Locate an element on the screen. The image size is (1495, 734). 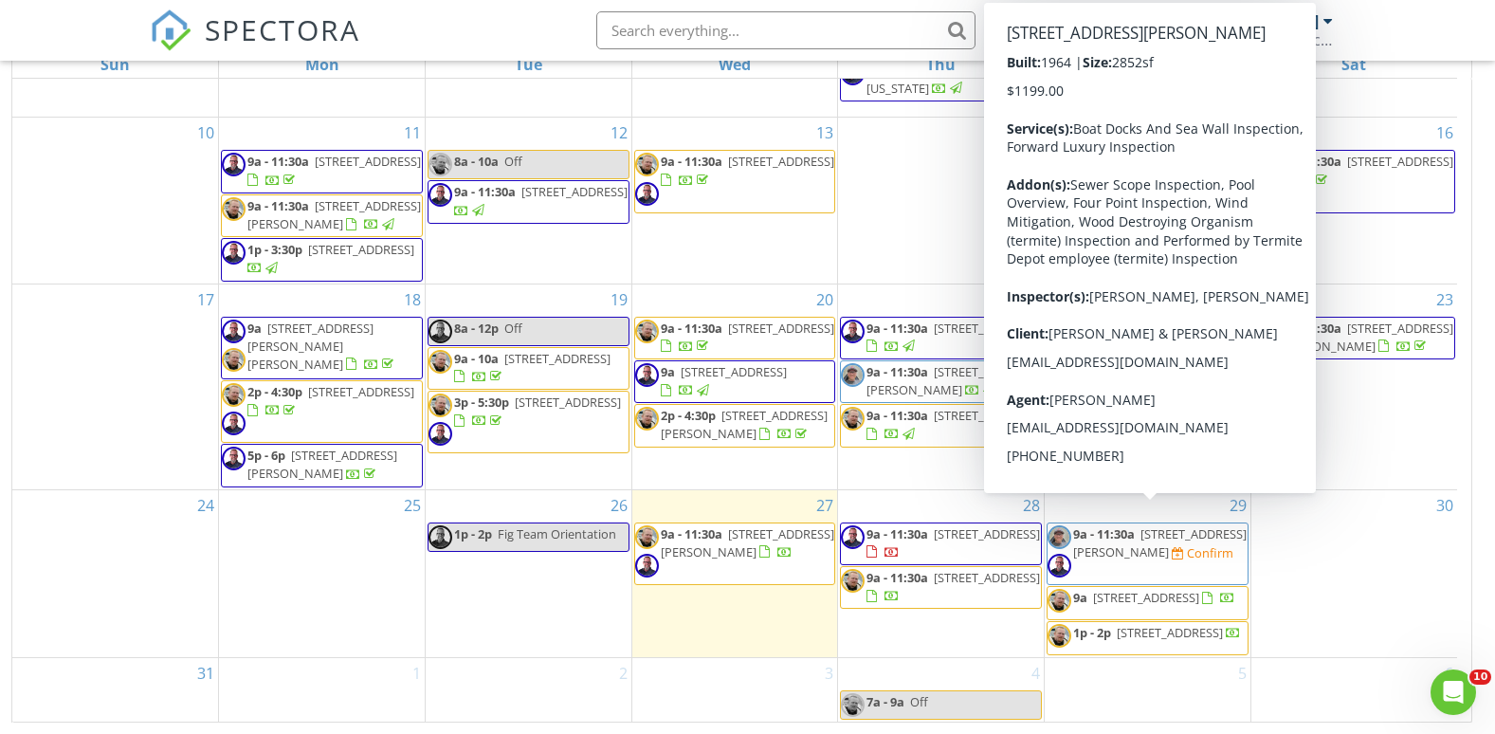
span: 2p - 3p is located at coordinates (1092, 83).